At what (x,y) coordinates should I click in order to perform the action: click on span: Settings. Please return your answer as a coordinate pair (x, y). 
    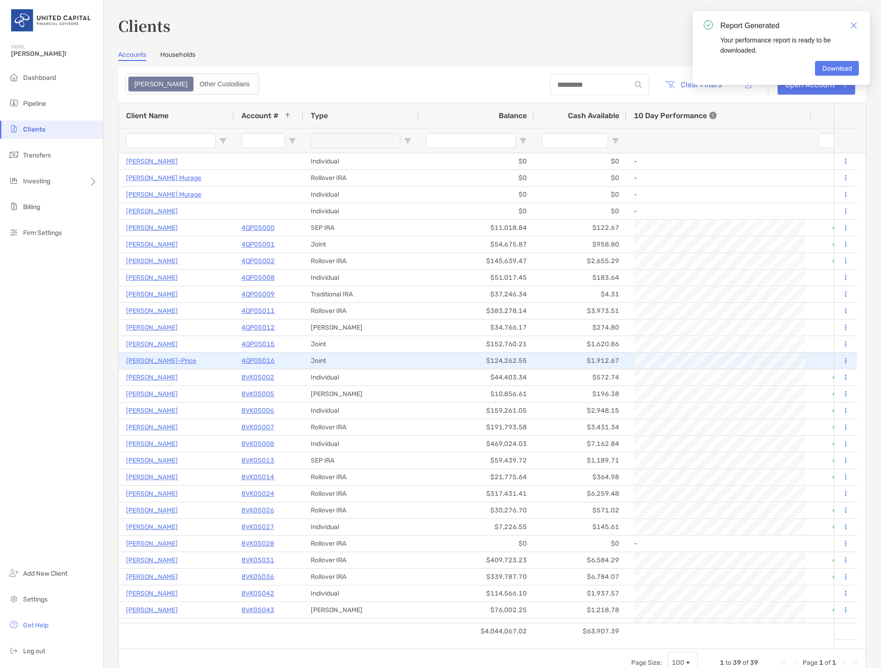
    Looking at the image, I should click on (35, 599).